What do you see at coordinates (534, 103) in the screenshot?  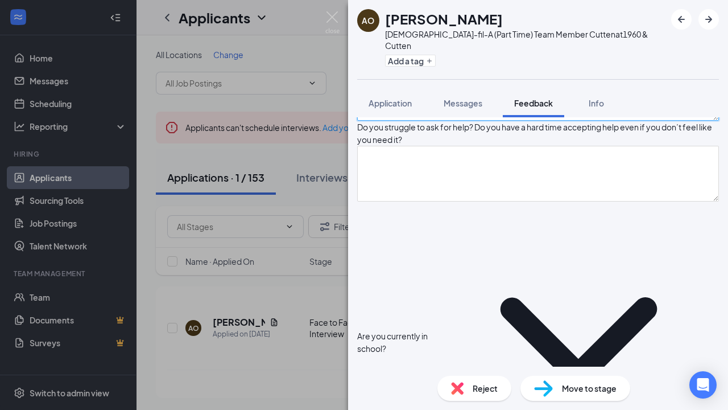 I see `span: Feedback` at bounding box center [534, 103].